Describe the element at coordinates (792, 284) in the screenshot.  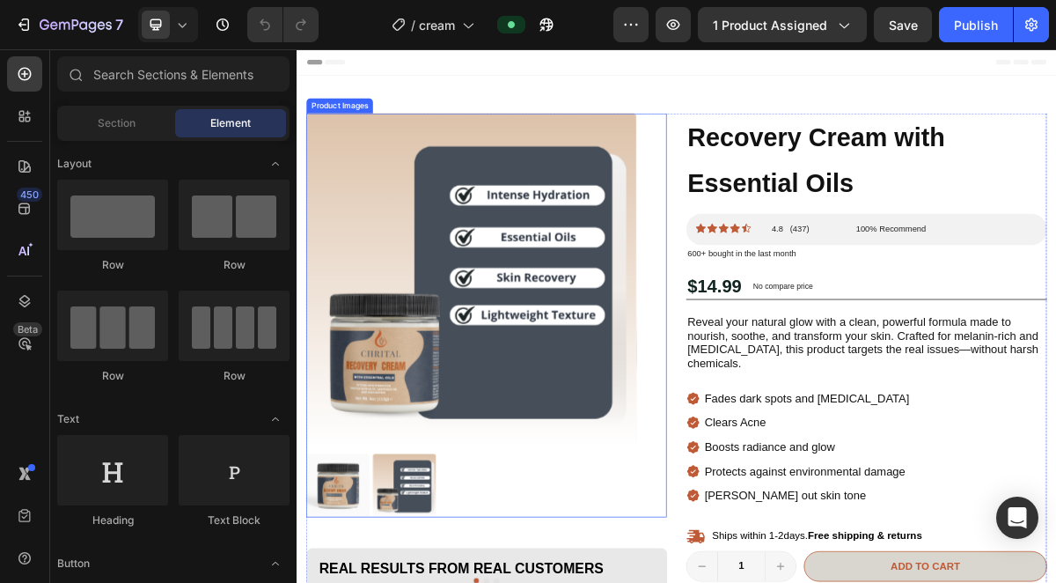
I see `p: 600+ bought in the last month` at that location.